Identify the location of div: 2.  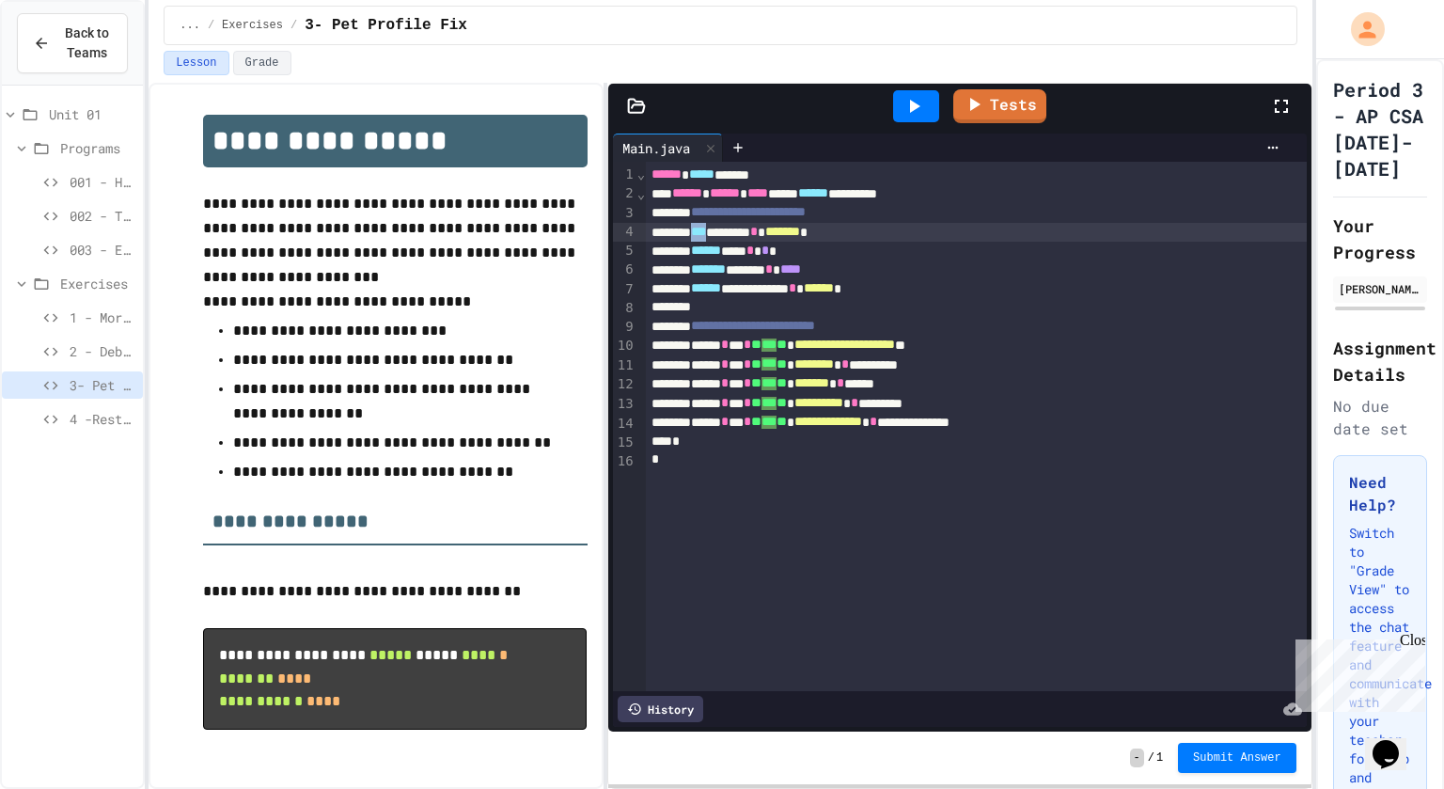
(624, 194).